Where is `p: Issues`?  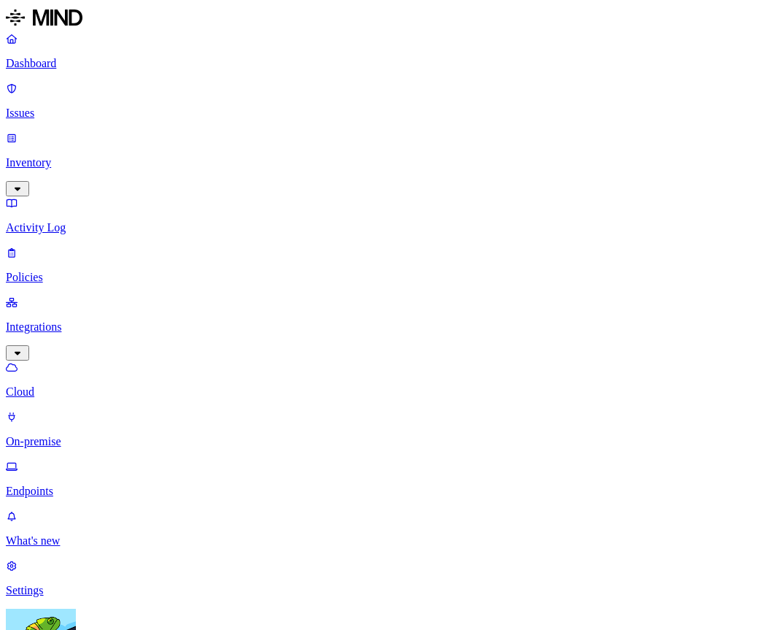 p: Issues is located at coordinates (387, 113).